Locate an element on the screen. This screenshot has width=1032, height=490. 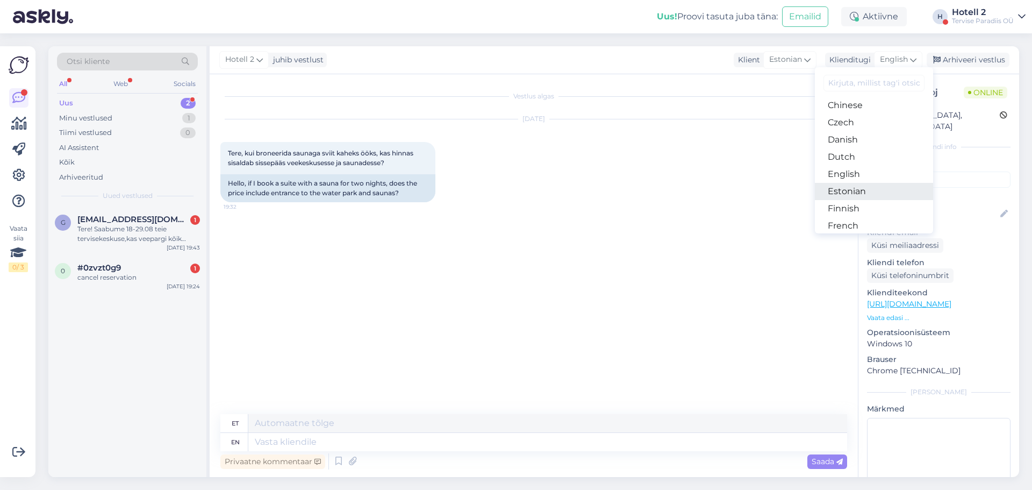
div: Tervise Paradiis OÜ is located at coordinates (982, 21).